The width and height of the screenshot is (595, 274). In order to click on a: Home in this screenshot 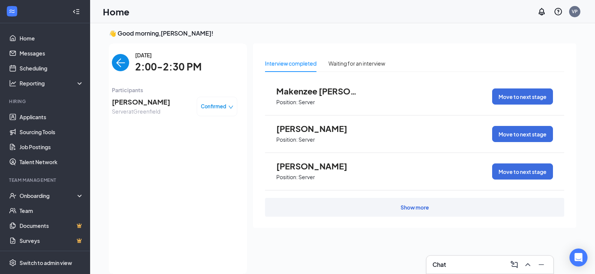, I will do `click(51, 38)`.